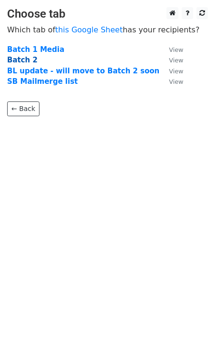 The image size is (215, 341). I want to click on a: Batch 1 Media, so click(36, 50).